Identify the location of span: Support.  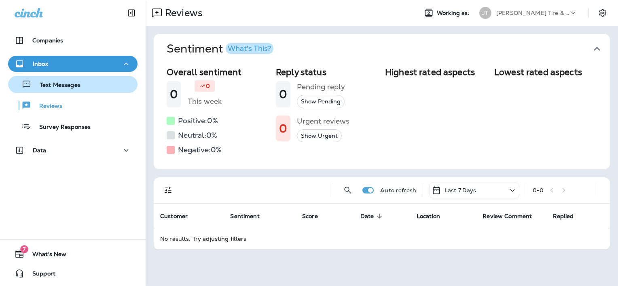
(40, 276).